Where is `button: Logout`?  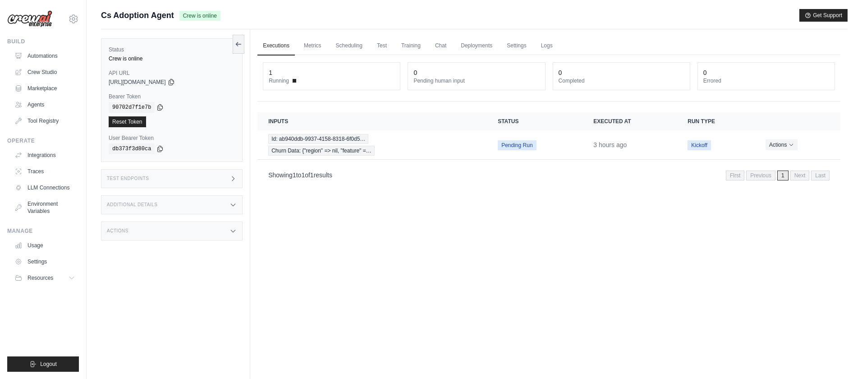
button: Logout is located at coordinates (43, 364).